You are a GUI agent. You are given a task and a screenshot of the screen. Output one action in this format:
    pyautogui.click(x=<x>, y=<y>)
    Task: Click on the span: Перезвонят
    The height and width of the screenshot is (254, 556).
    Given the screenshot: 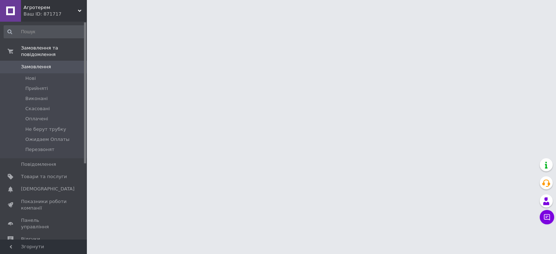 What is the action you would take?
    pyautogui.click(x=40, y=150)
    